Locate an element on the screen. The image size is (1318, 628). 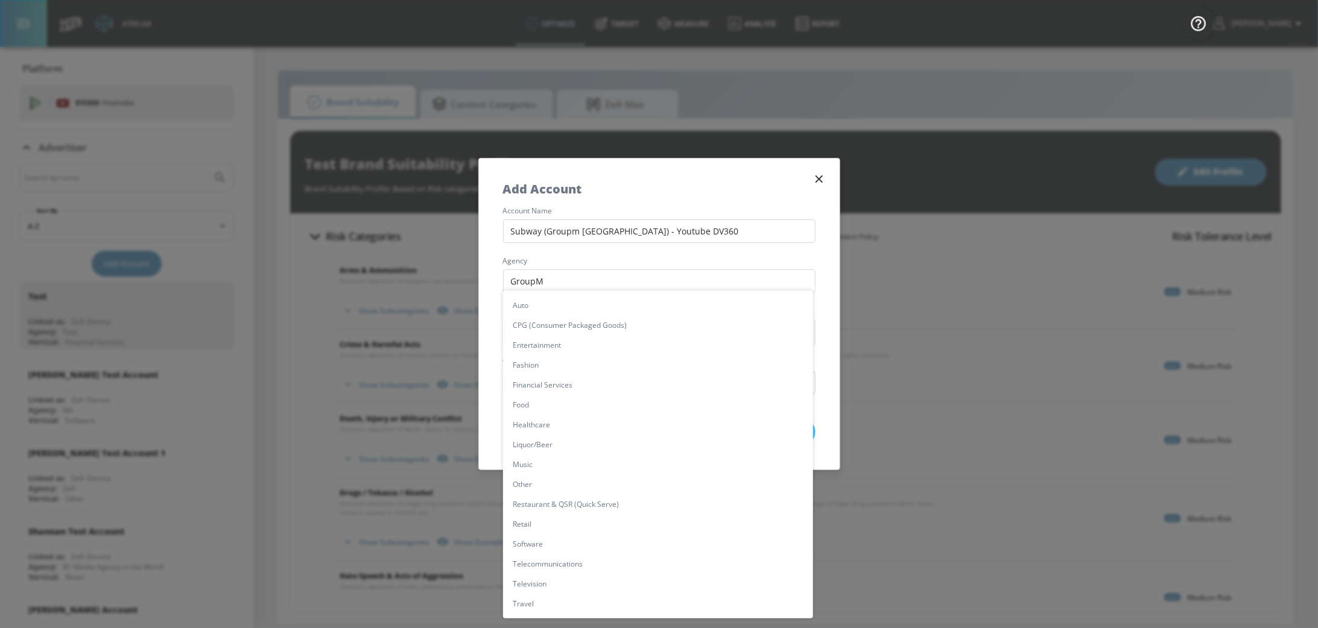
li: Auto is located at coordinates (658, 305).